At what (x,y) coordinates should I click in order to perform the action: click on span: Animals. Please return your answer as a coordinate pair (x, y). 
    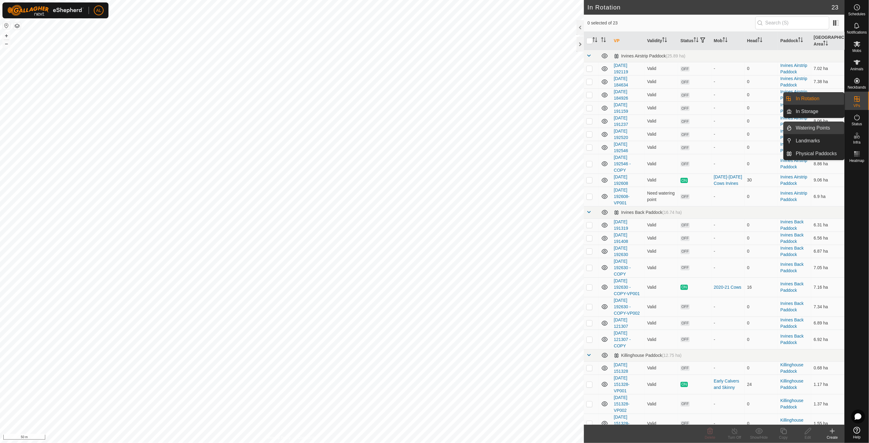
    Looking at the image, I should click on (856, 69).